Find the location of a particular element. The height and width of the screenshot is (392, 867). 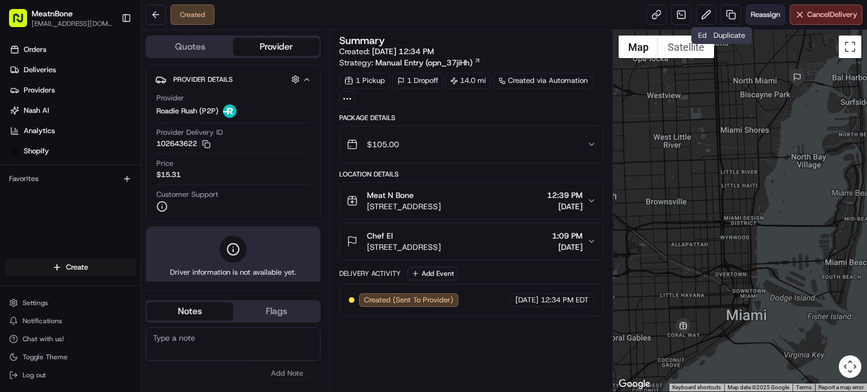

span: Chat with us! is located at coordinates (43, 339).